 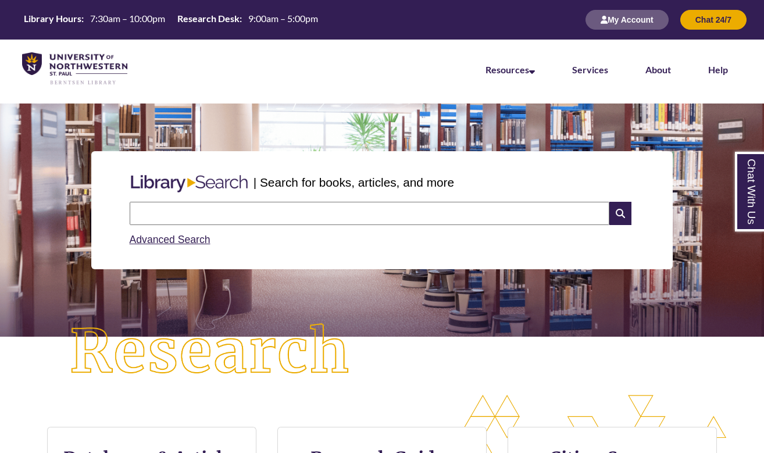 I want to click on a: Resources, so click(x=510, y=69).